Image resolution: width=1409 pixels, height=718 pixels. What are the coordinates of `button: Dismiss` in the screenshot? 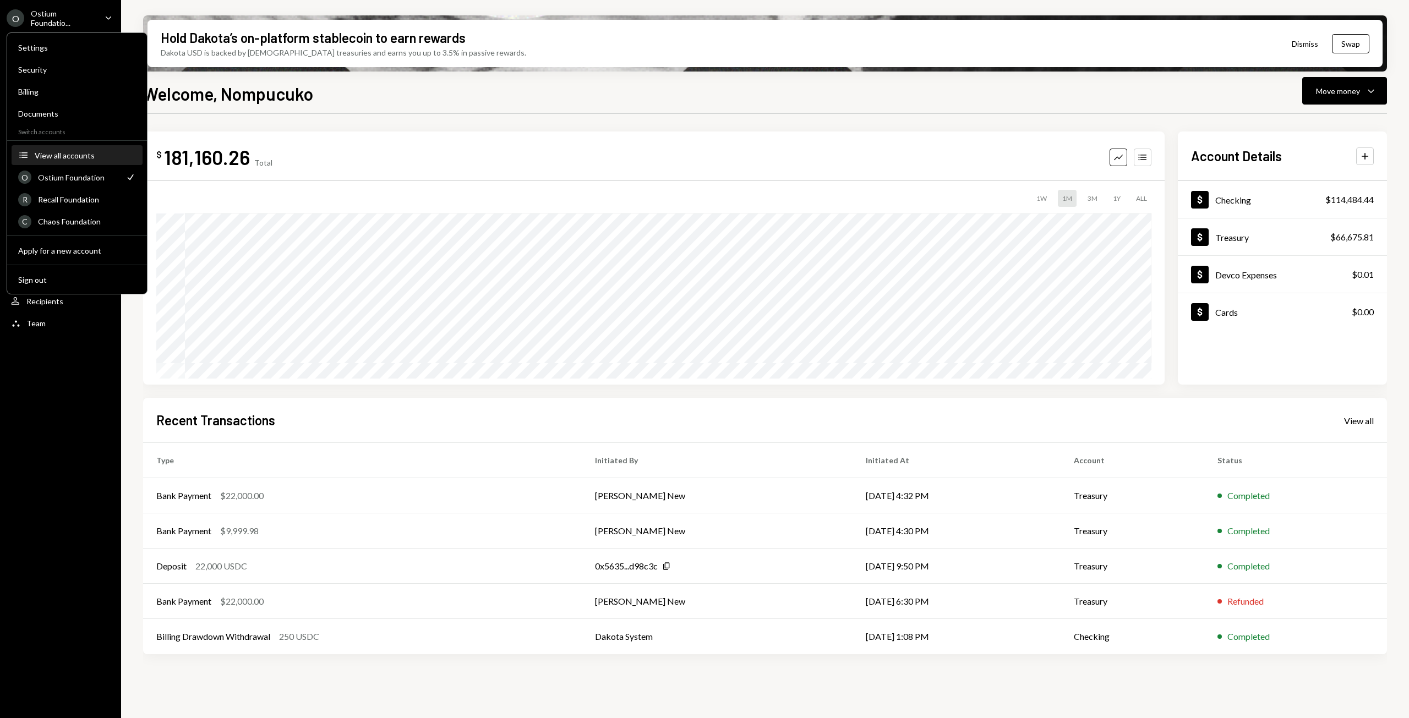 It's located at (1305, 43).